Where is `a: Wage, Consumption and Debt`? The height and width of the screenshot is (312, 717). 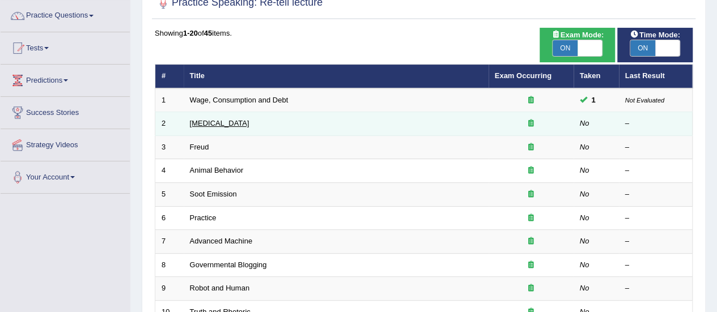
a: Wage, Consumption and Debt is located at coordinates (239, 100).